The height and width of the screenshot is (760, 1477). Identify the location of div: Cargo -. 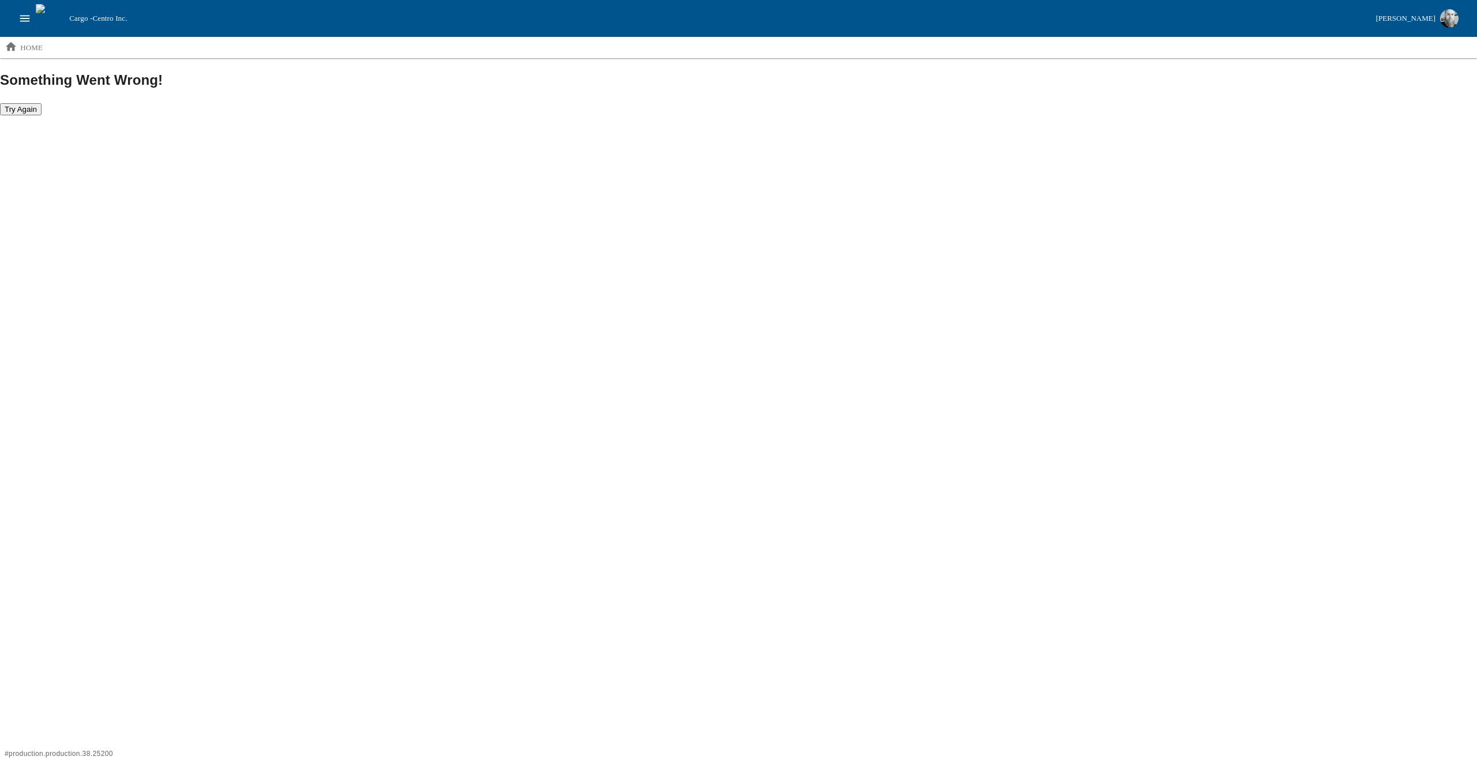
(718, 18).